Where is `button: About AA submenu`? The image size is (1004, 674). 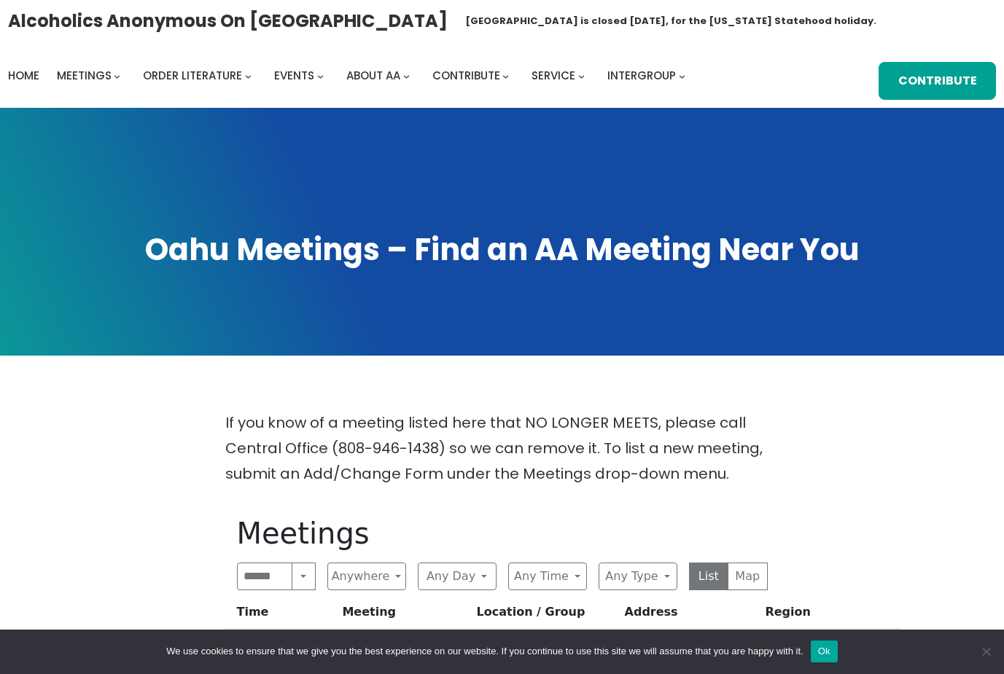 button: About AA submenu is located at coordinates (406, 75).